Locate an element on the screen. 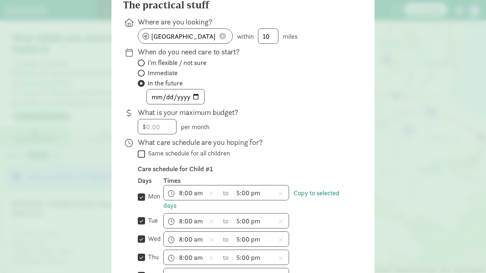 This screenshot has width=486, height=273. label: thu is located at coordinates (152, 257).